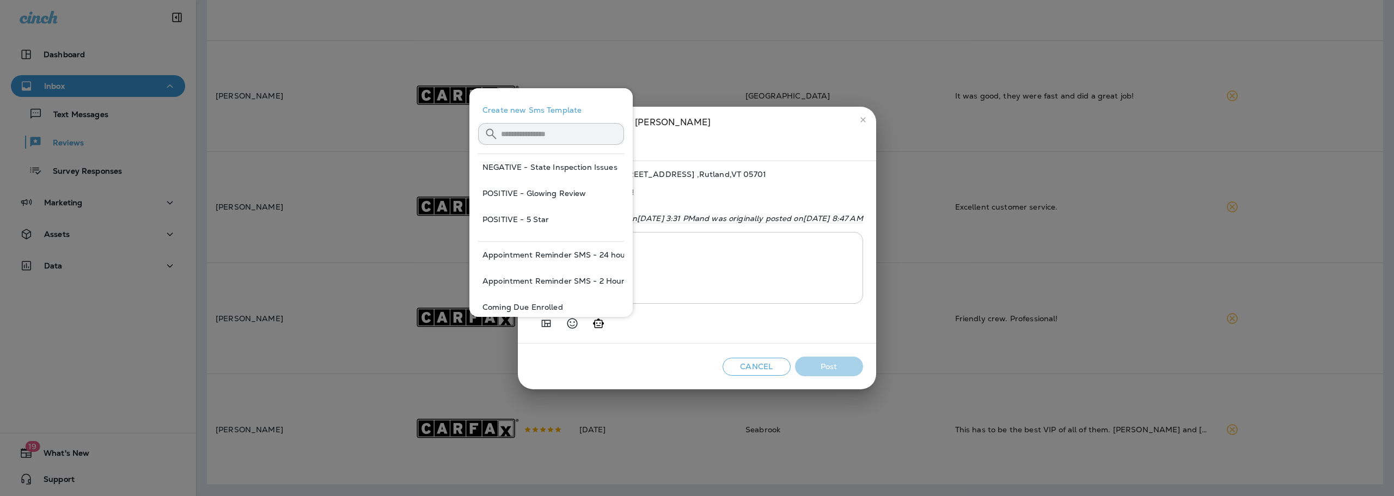 The width and height of the screenshot is (1394, 496). Describe the element at coordinates (551, 255) in the screenshot. I see `button: Appointment Reminder SMS - 24 hours` at that location.